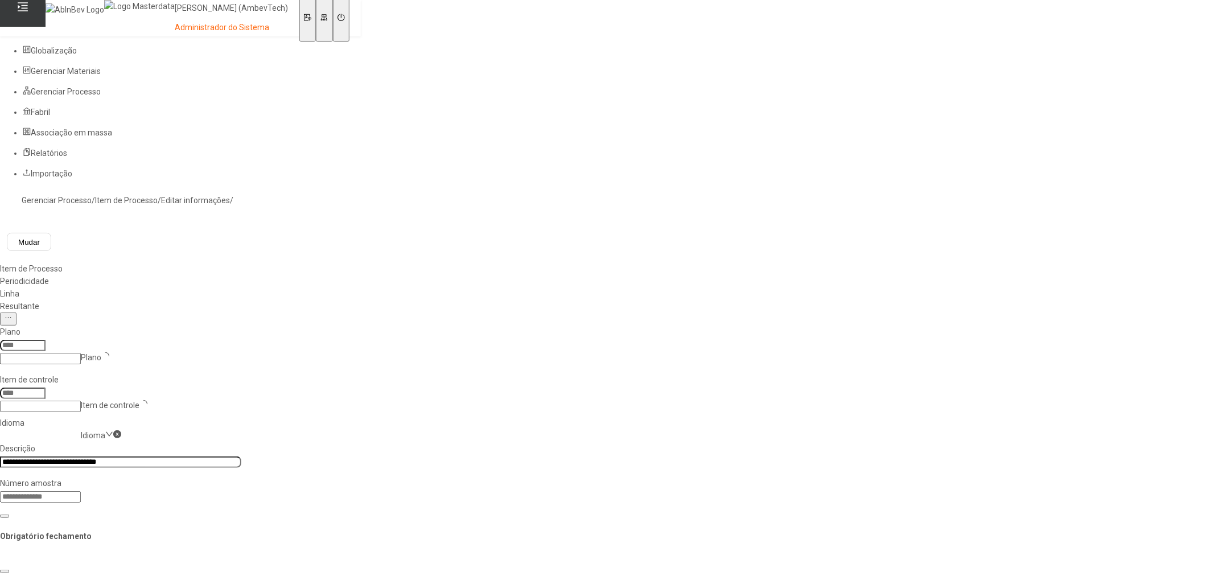  What do you see at coordinates (40, 112) in the screenshot?
I see `span: Fabril` at bounding box center [40, 112].